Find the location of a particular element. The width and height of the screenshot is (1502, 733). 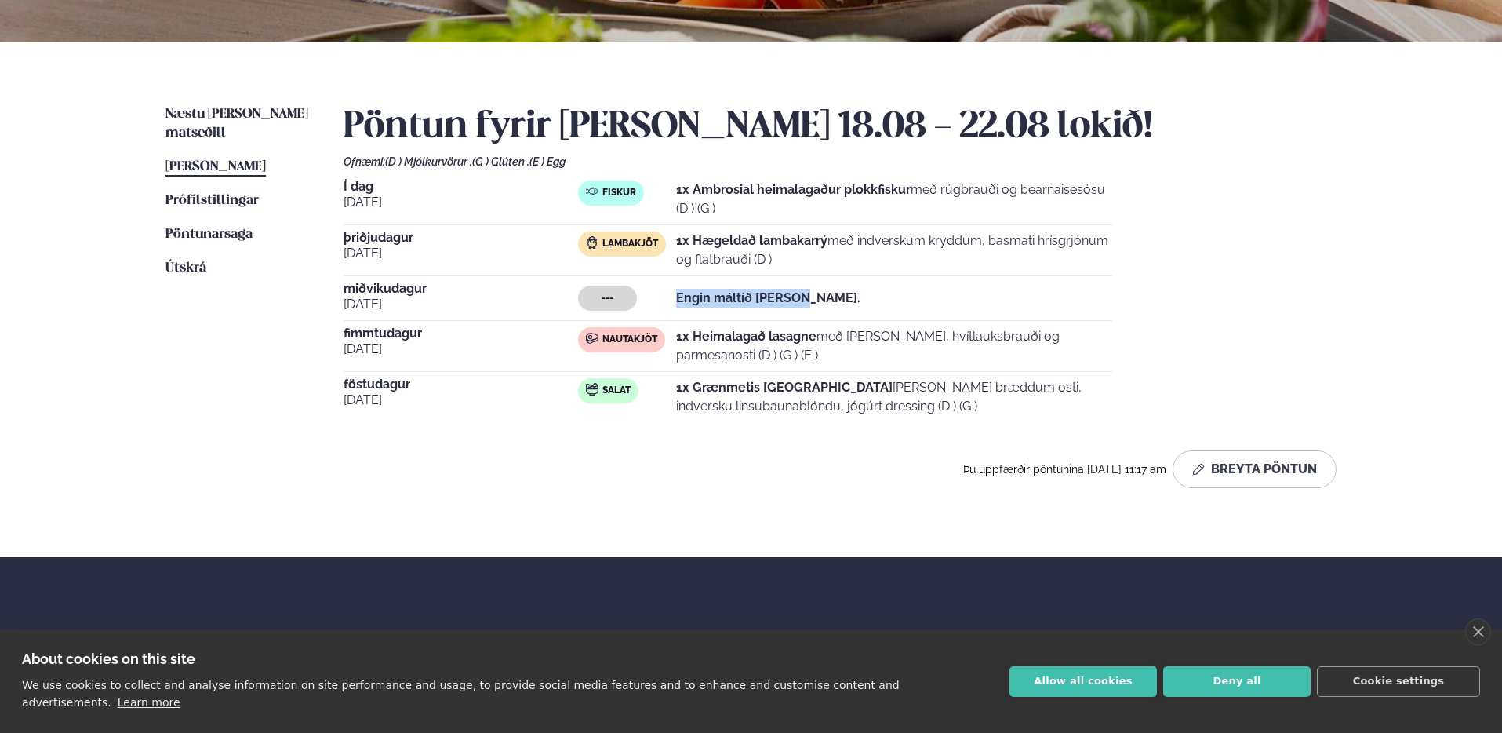

strong: 1x Ambrosial heimalagaður plokkfiskur is located at coordinates (793, 189).